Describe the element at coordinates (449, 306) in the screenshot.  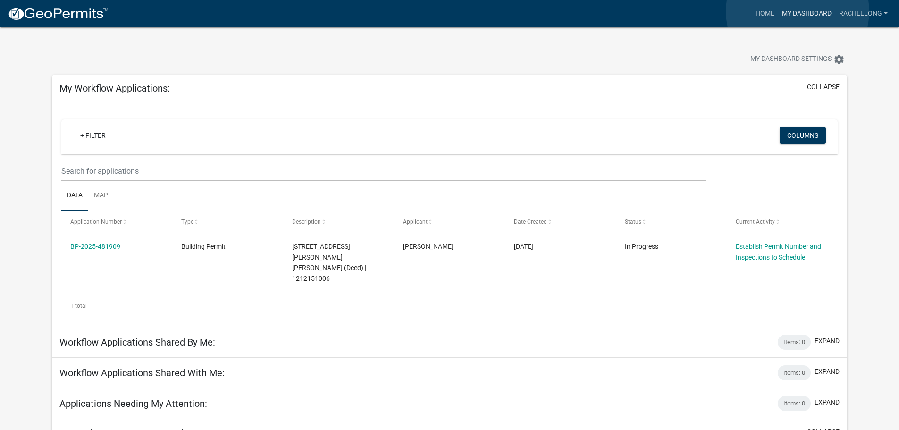
I see `div: 1 total` at that location.